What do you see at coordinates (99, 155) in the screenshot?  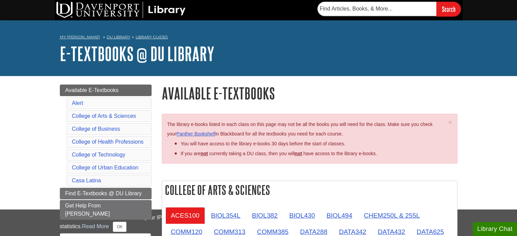 I see `a: College of Technology` at bounding box center [99, 155].